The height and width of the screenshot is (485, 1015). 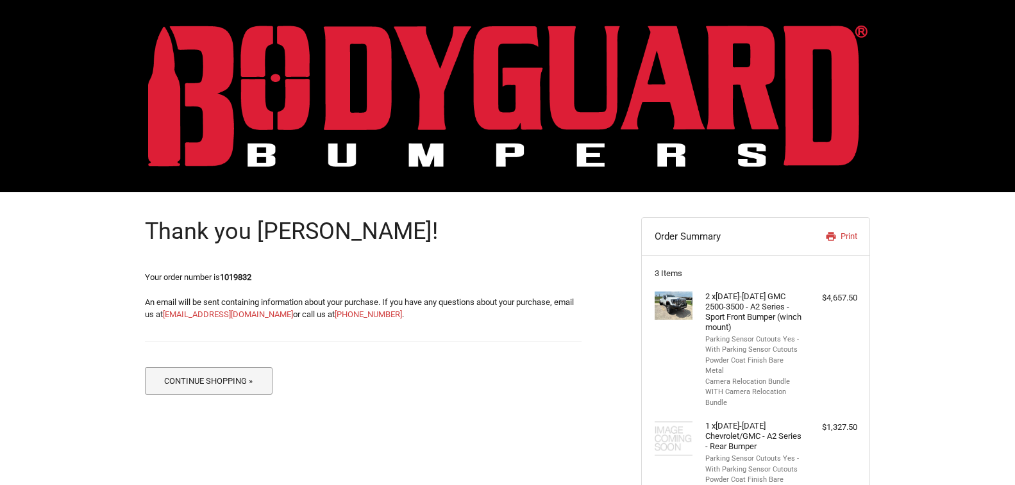 What do you see at coordinates (754, 393) in the screenshot?
I see `li: Camera Relocation Bundle WITH Camera Relocation Bundle` at bounding box center [754, 393].